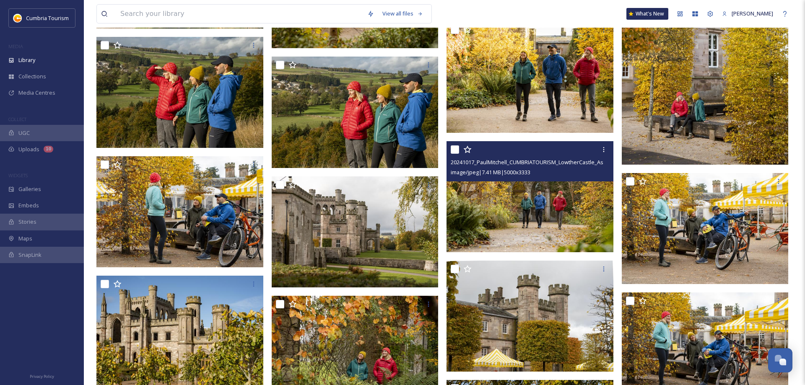 The image size is (805, 385). What do you see at coordinates (402, 13) in the screenshot?
I see `a: View all files` at bounding box center [402, 13].